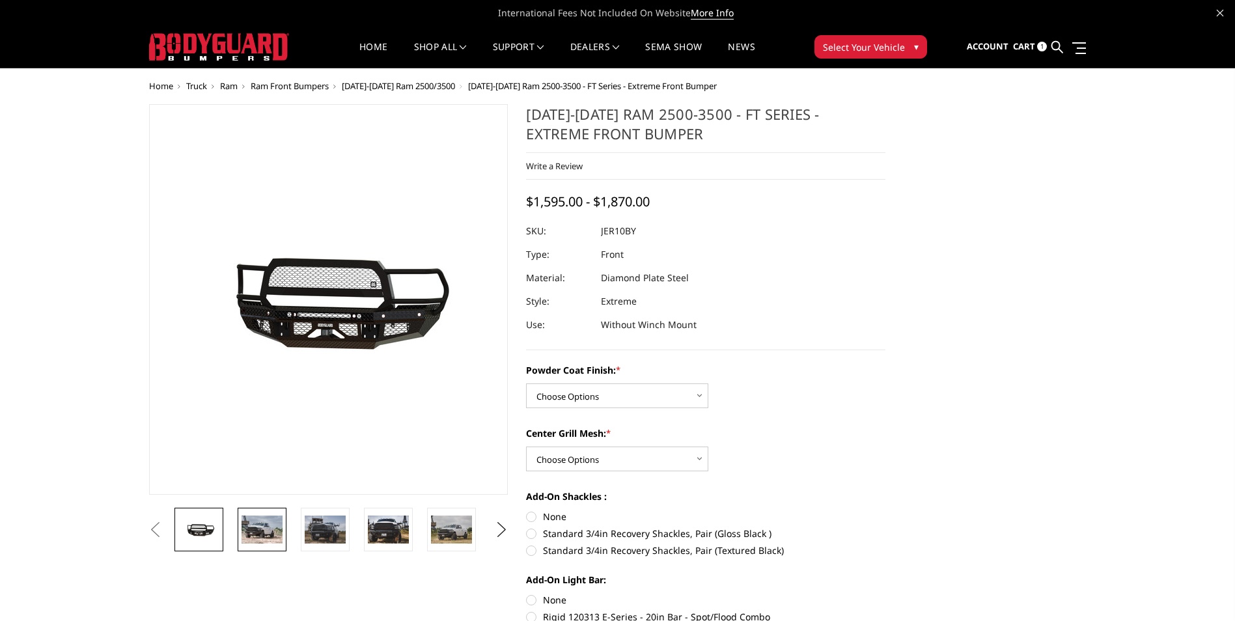 This screenshot has width=1235, height=621. What do you see at coordinates (612, 255) in the screenshot?
I see `dd: Front` at bounding box center [612, 255].